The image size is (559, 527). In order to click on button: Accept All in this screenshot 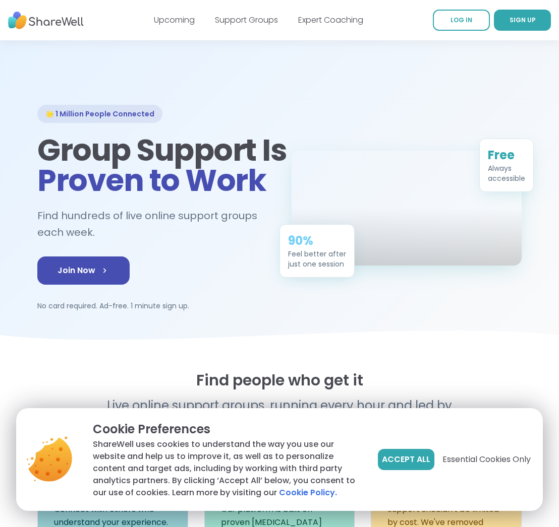, I will do `click(406, 460)`.